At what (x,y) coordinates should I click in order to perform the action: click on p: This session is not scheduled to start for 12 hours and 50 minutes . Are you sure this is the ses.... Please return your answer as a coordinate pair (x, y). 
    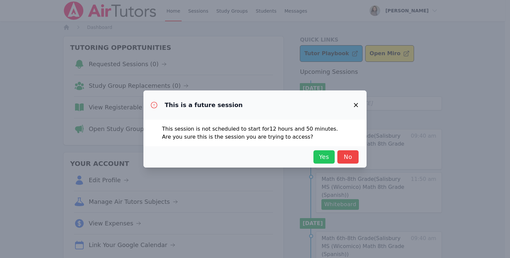
    Looking at the image, I should click on (255, 133).